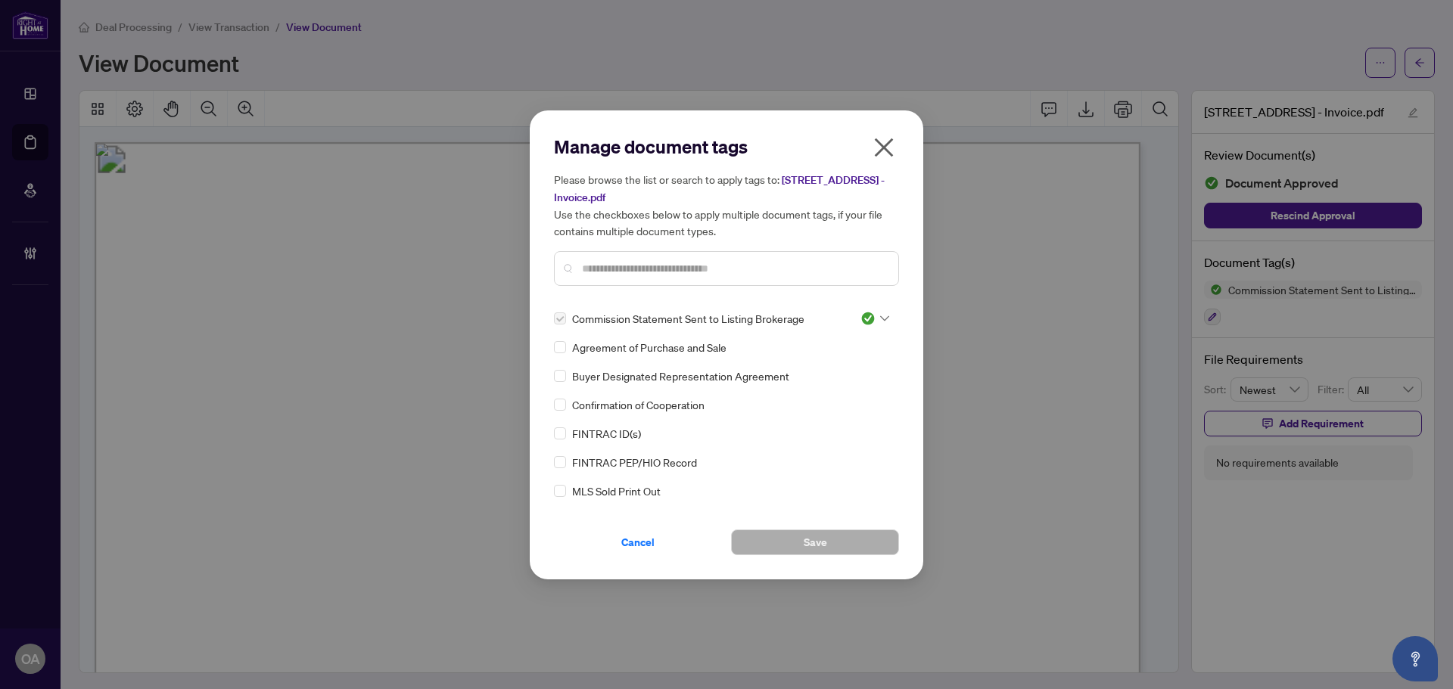 The image size is (1453, 689). I want to click on span: Confirmation of Cooperation, so click(638, 405).